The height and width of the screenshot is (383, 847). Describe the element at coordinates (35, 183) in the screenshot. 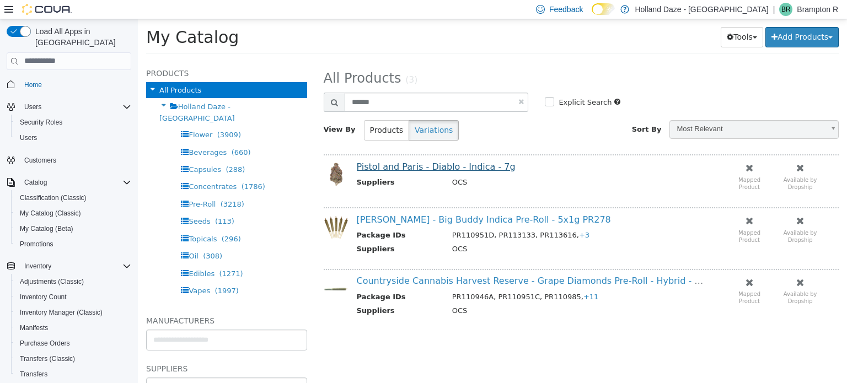

I see `span: Catalog` at that location.